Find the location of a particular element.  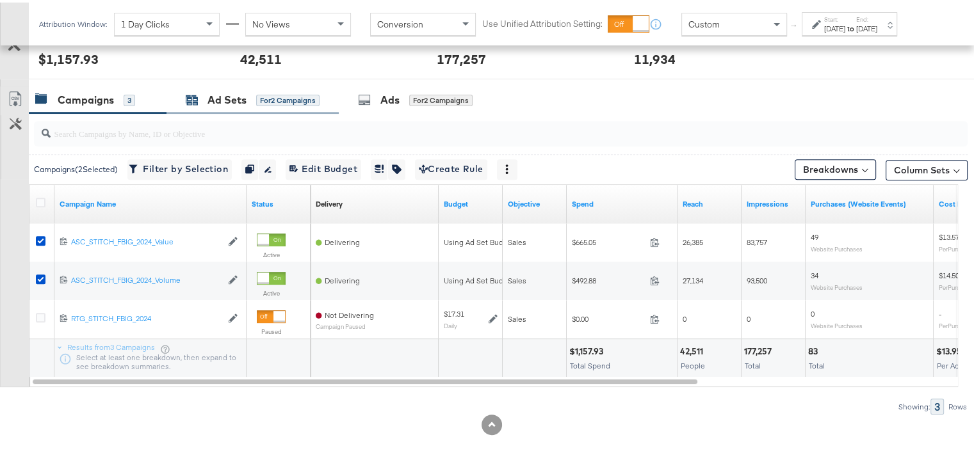

a: Your campaign name. is located at coordinates (150, 202).